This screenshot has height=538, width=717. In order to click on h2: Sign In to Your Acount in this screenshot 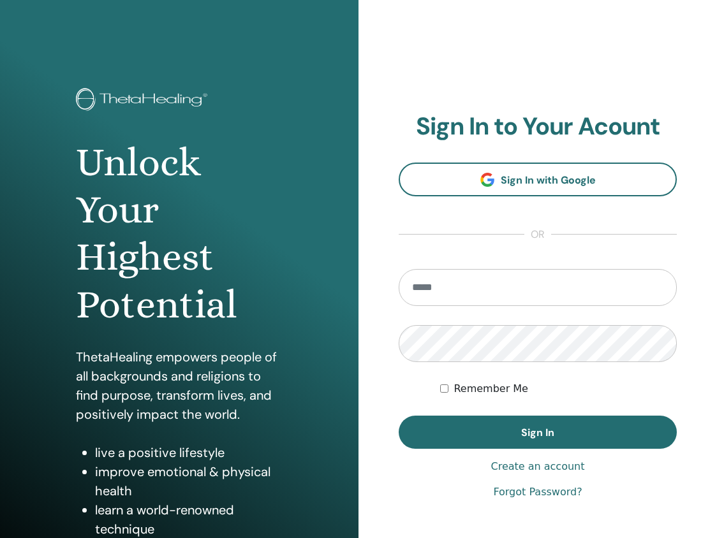, I will do `click(538, 127)`.